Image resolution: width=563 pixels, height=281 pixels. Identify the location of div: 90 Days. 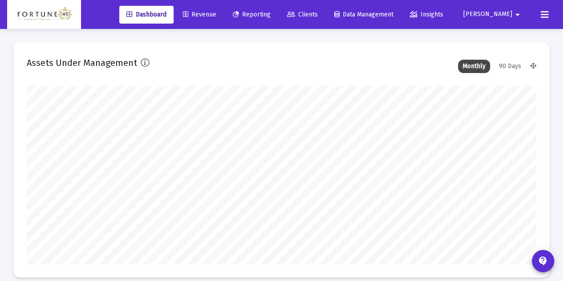
(510, 66).